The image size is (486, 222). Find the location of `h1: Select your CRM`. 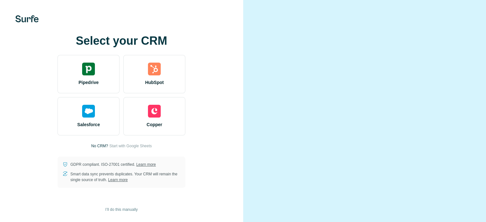

h1: Select your CRM is located at coordinates (121, 41).